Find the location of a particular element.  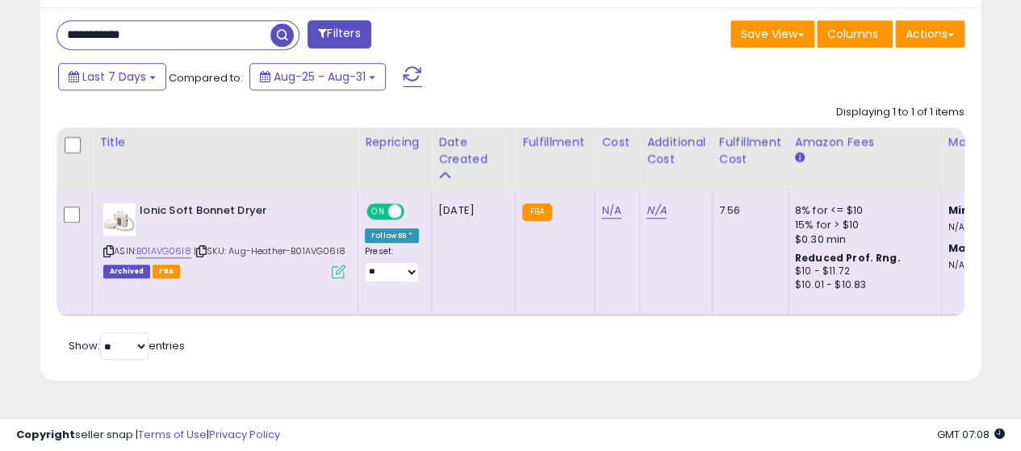

b: Ionic Soft Bonnet Dryer is located at coordinates (237, 213).